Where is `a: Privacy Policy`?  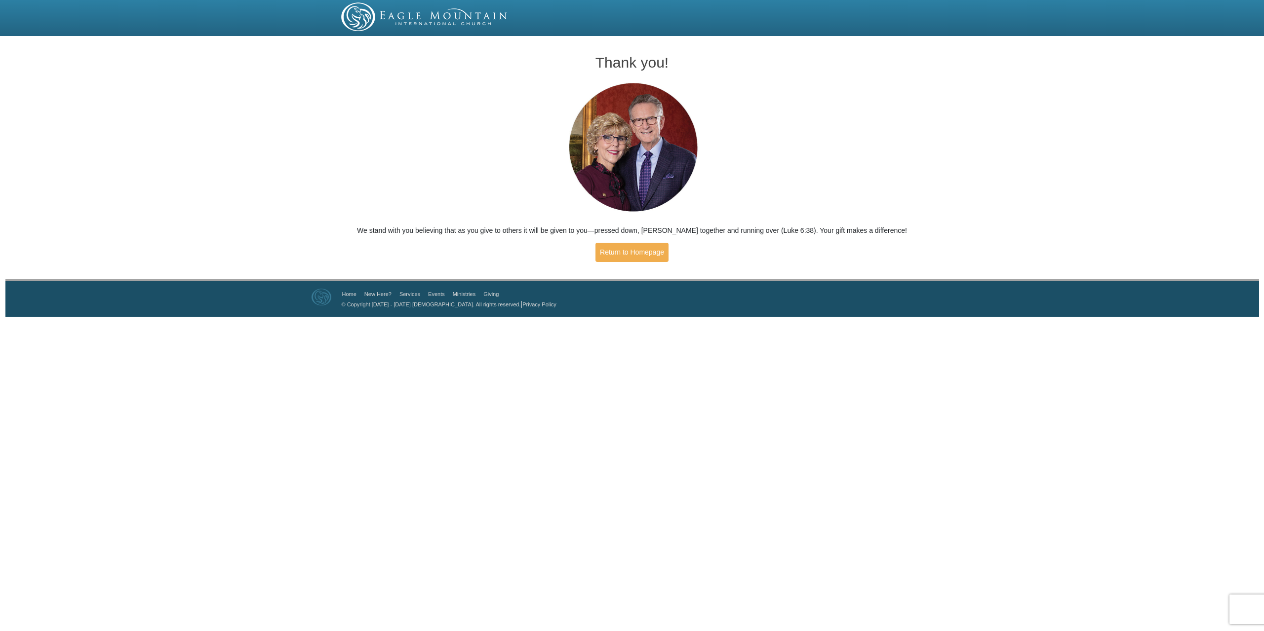 a: Privacy Policy is located at coordinates (539, 305).